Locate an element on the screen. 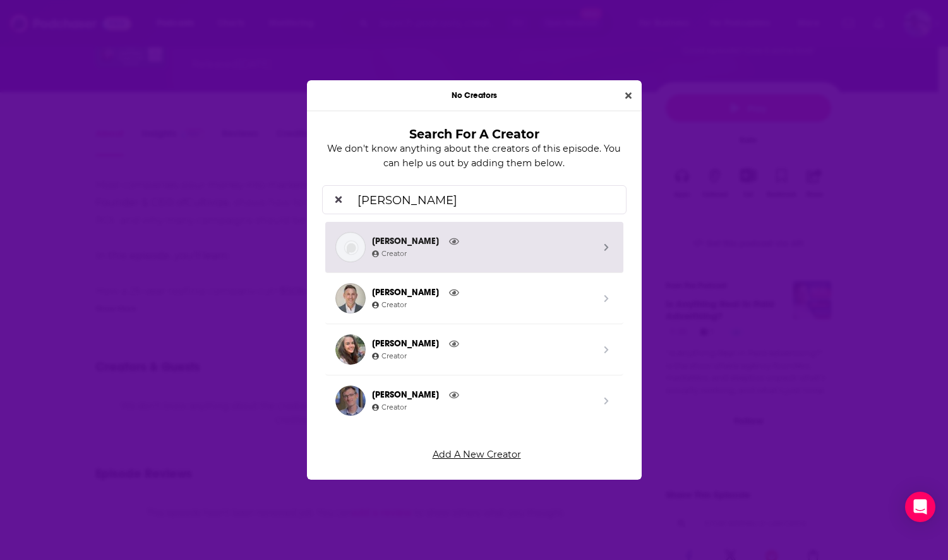 Image resolution: width=948 pixels, height=560 pixels. img: Tessa Kramer is located at coordinates (351, 349).